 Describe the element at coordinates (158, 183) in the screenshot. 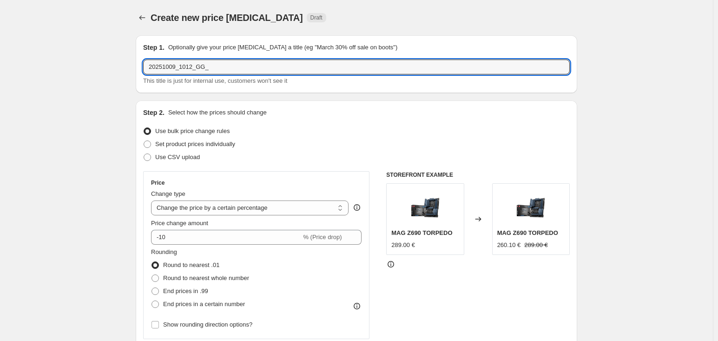

I see `h3: Price` at that location.